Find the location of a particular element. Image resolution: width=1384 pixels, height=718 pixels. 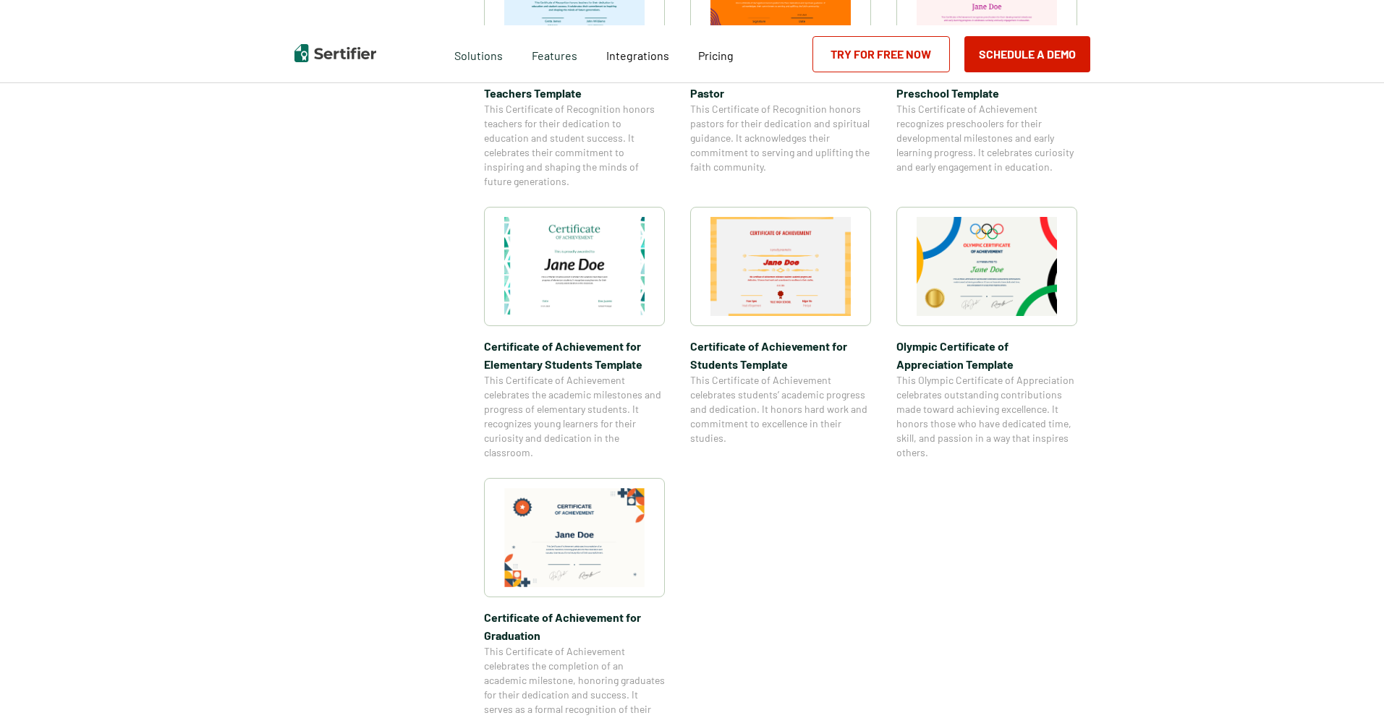

span: Integrations is located at coordinates (637, 55).